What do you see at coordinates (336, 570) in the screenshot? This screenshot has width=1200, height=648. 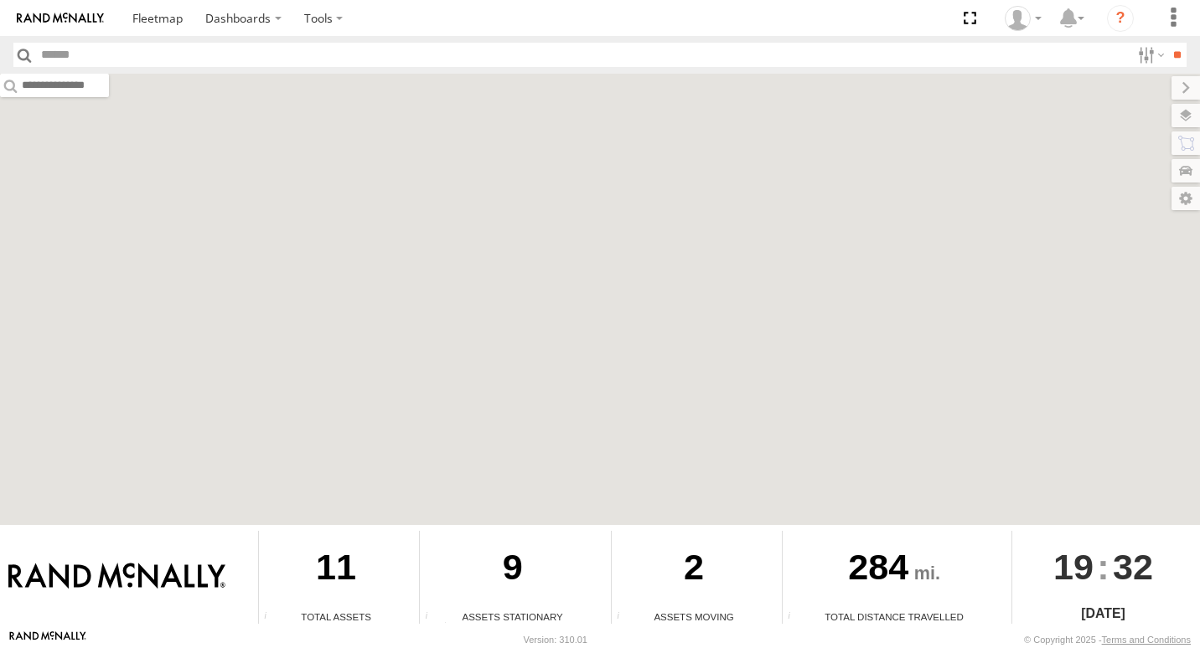 I see `div: 11` at bounding box center [336, 570].